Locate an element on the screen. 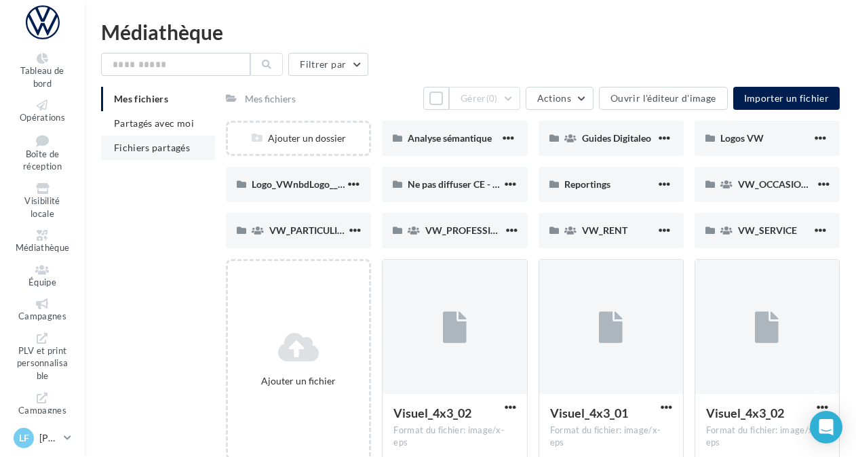 The image size is (856, 457). span: Ne pas diffuser CE - Vignette operation is located at coordinates (490, 184).